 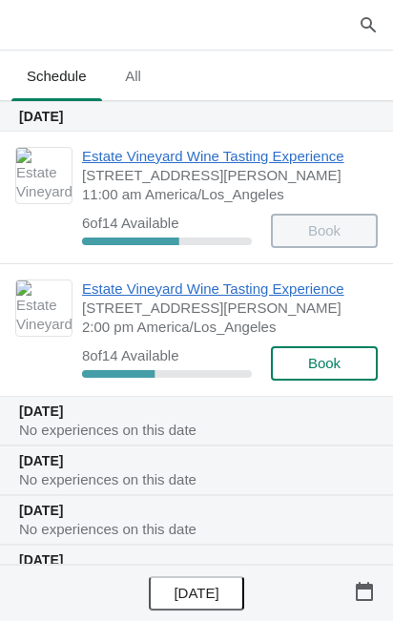 I want to click on span: 11:00 am America/Los_Angeles, so click(x=225, y=194).